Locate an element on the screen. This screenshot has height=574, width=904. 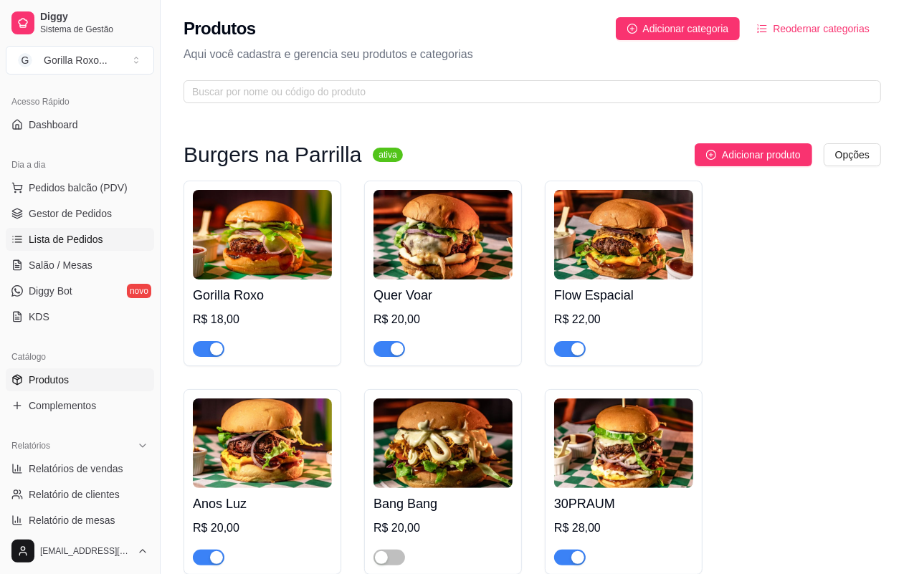
span: Relatório de mesas is located at coordinates (72, 520).